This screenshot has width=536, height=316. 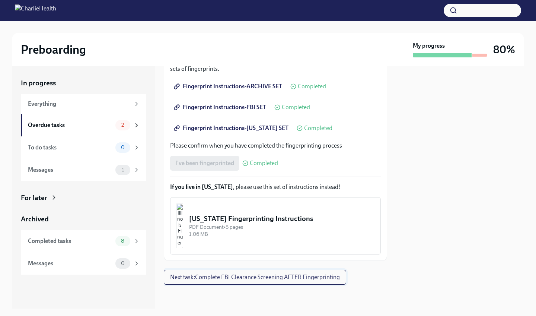 I want to click on a: For later, so click(x=83, y=198).